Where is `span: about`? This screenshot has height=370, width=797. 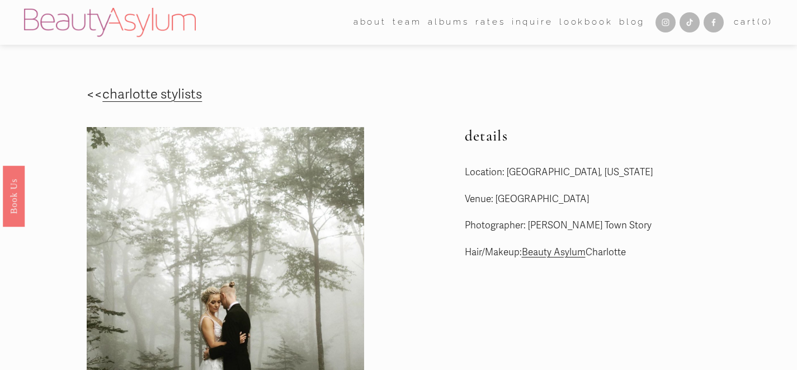
span: about is located at coordinates (370, 22).